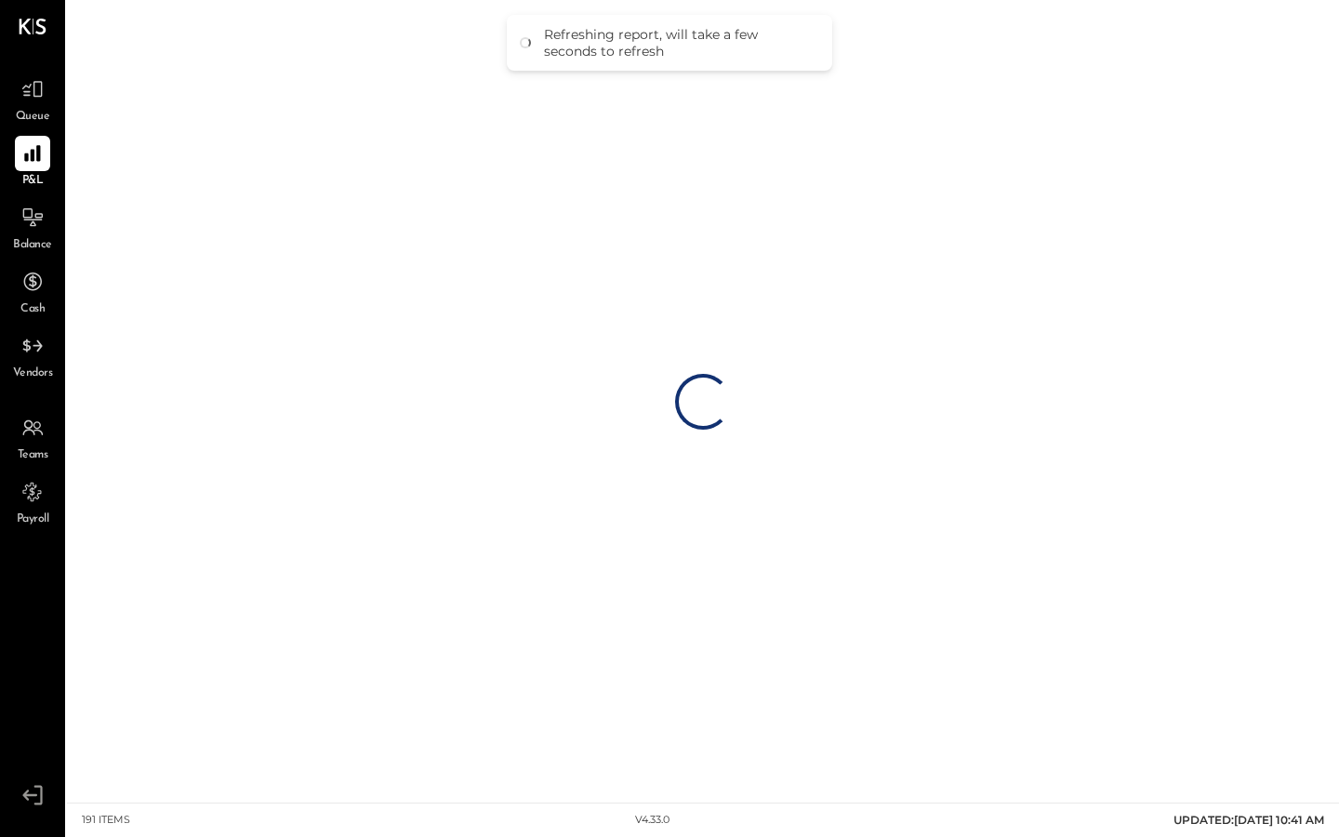  I want to click on span: Payroll, so click(33, 520).